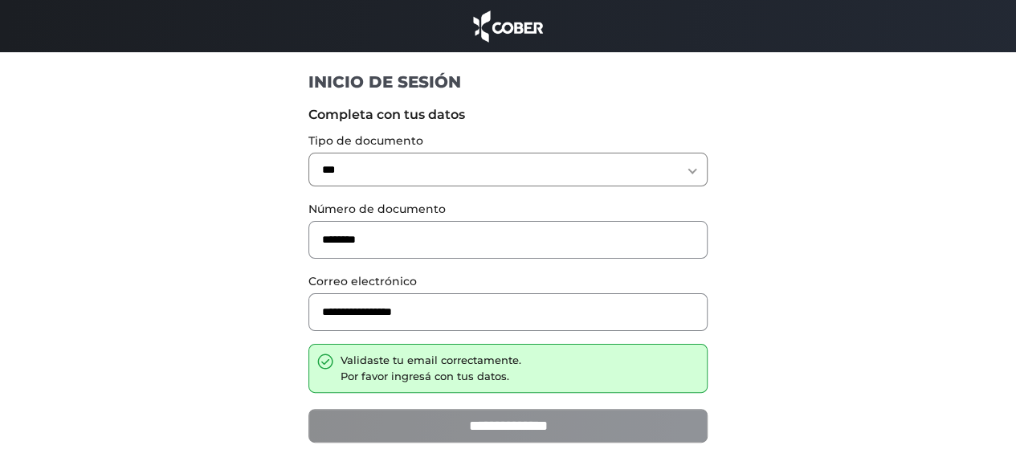 This screenshot has width=1016, height=470. What do you see at coordinates (508, 281) in the screenshot?
I see `label: Correo electrónico` at bounding box center [508, 281].